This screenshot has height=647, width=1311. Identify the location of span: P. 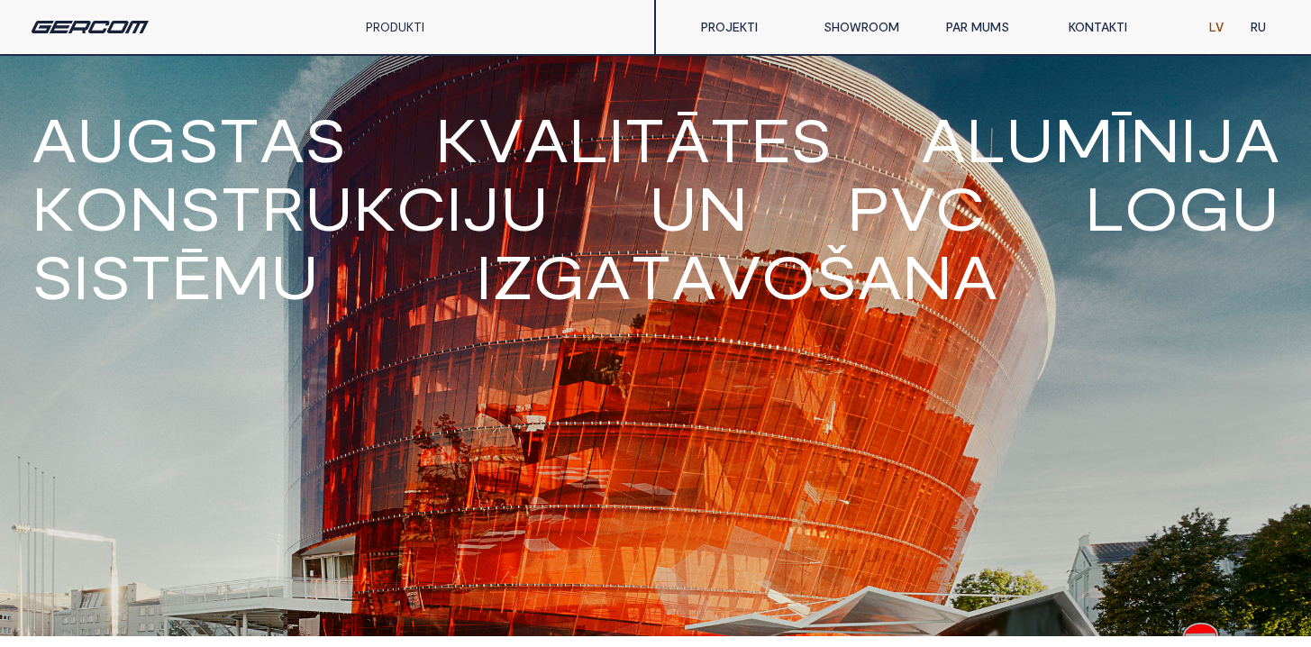
(869, 207).